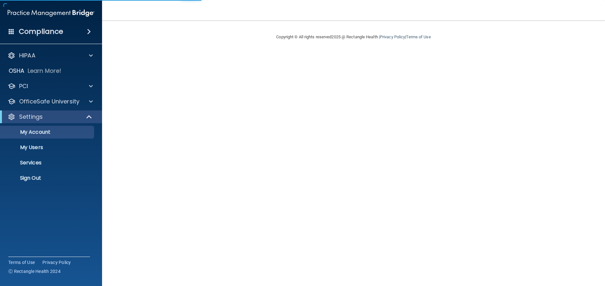 The width and height of the screenshot is (605, 286). I want to click on p: My Users, so click(48, 147).